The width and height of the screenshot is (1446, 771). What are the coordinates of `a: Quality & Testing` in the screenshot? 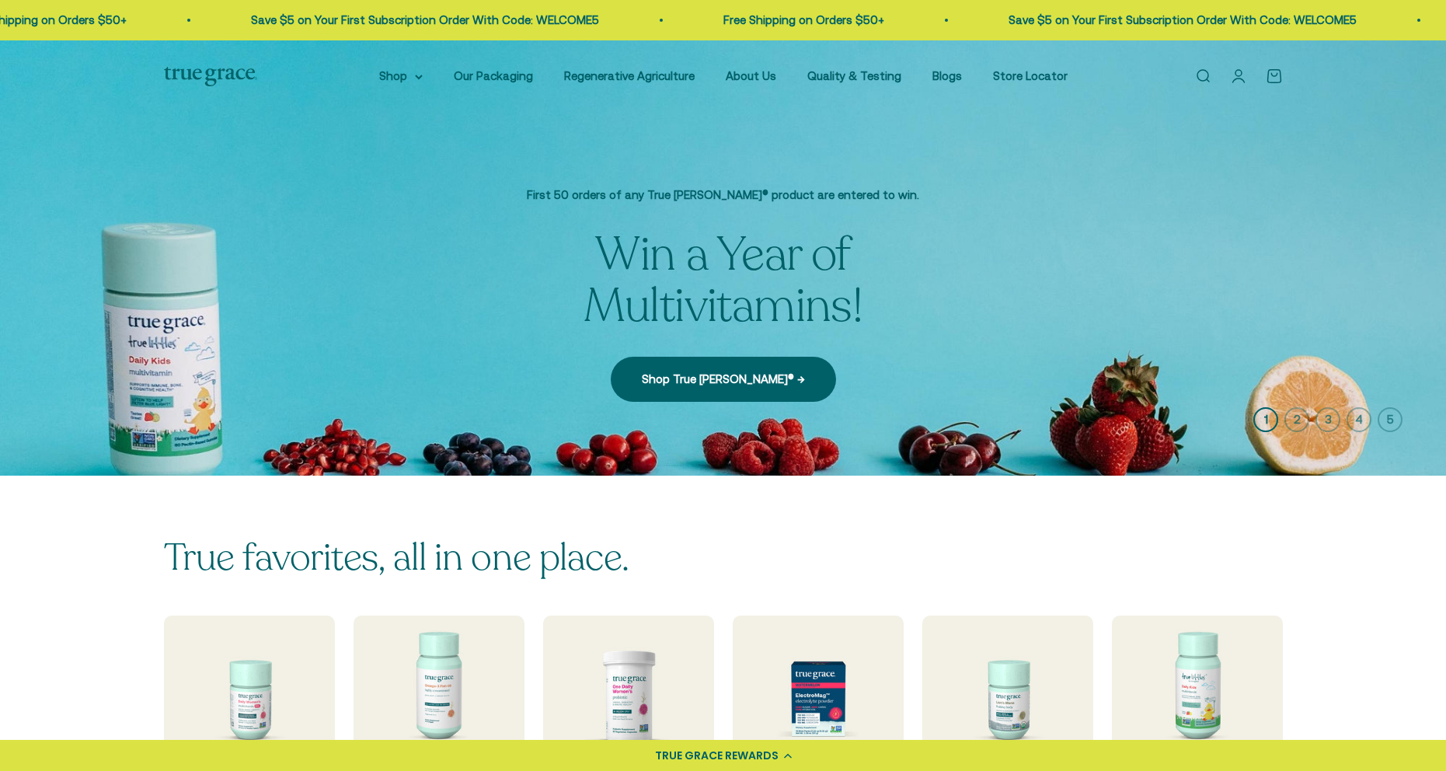 It's located at (854, 75).